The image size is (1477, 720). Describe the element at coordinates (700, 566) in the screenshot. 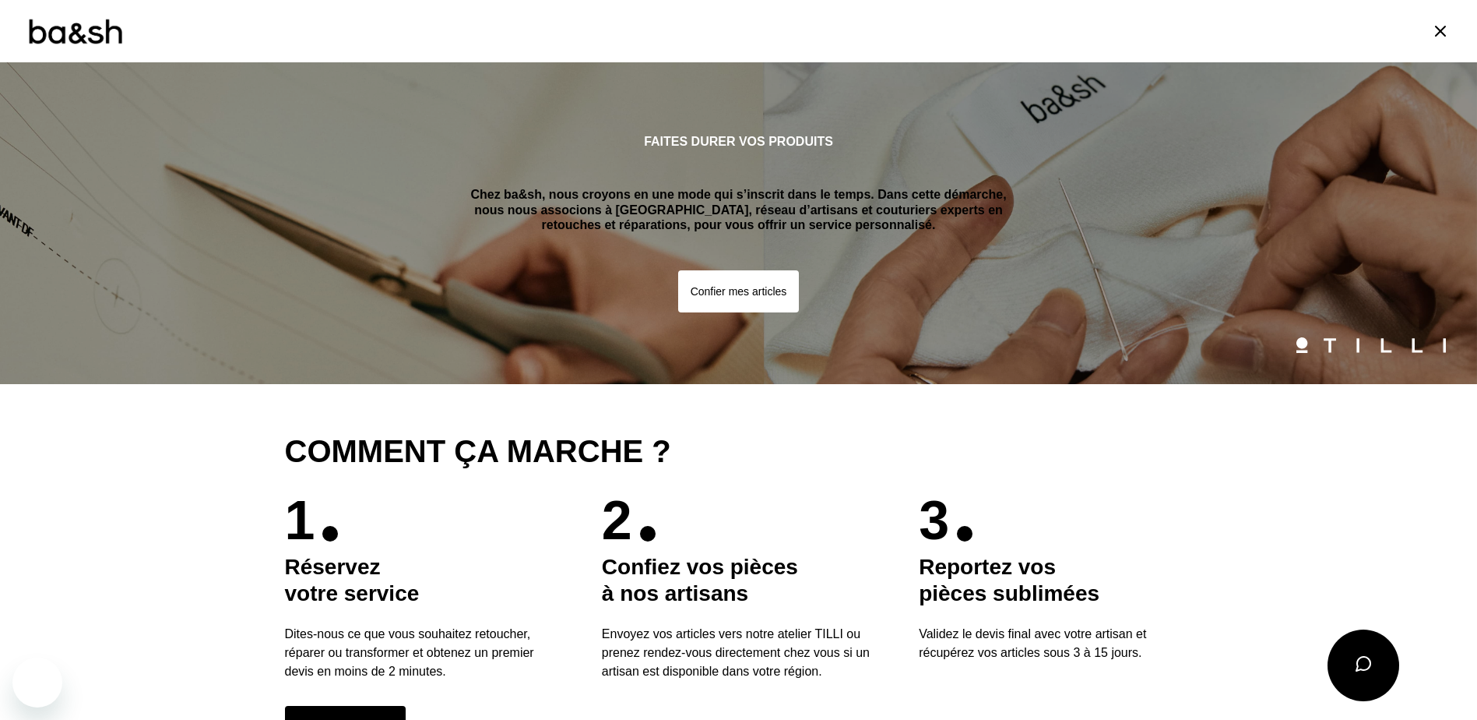

I see `span: Confiez vos pièces` at that location.